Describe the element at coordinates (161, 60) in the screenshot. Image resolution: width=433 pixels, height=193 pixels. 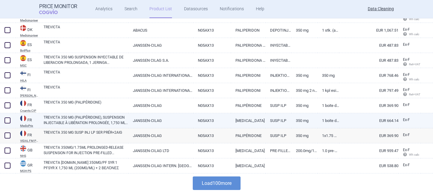
I see `a: JANSSEN CILAG S.A.` at that location.